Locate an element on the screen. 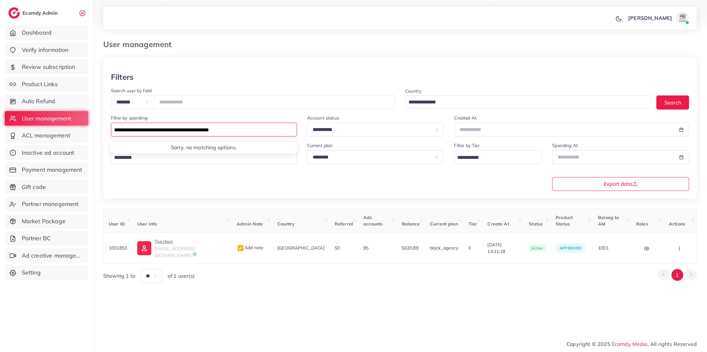  a: logoEcomdy Admin is located at coordinates (34, 13).